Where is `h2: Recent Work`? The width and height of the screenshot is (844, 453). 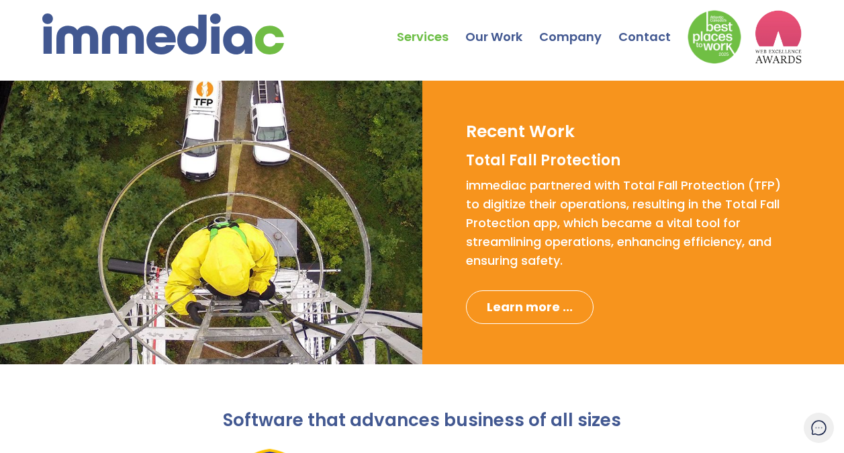
h2: Recent Work is located at coordinates (521, 132).